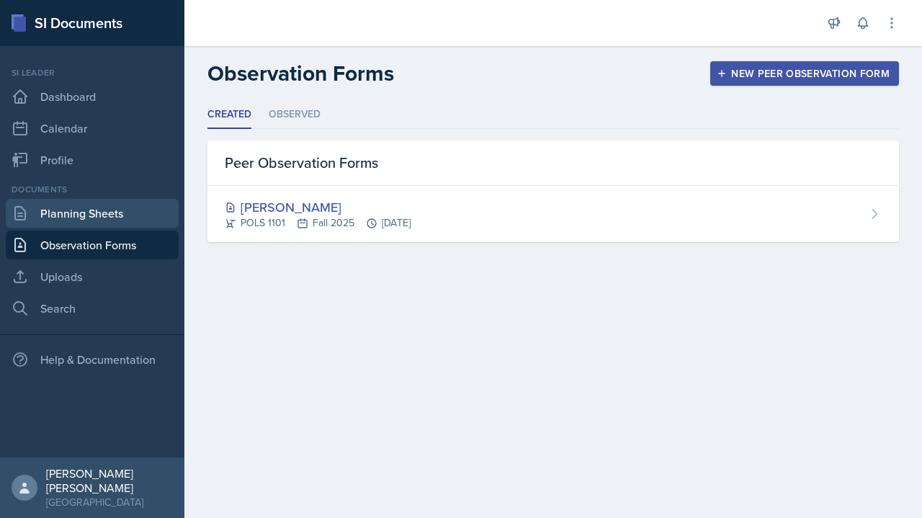  Describe the element at coordinates (805, 74) in the screenshot. I see `button: New Peer Observation Form` at that location.